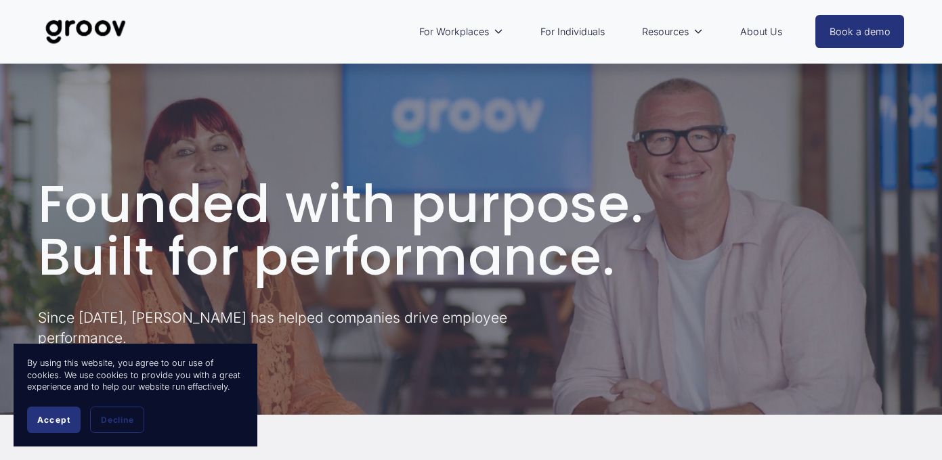 Image resolution: width=942 pixels, height=460 pixels. Describe the element at coordinates (53, 420) in the screenshot. I see `span: Accept` at that location.